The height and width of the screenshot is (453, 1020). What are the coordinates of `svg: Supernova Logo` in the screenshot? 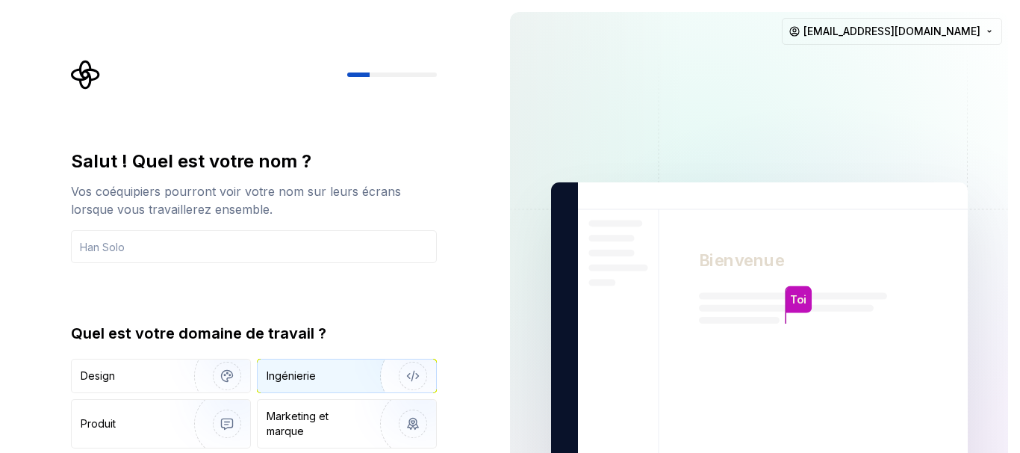 It's located at (86, 75).